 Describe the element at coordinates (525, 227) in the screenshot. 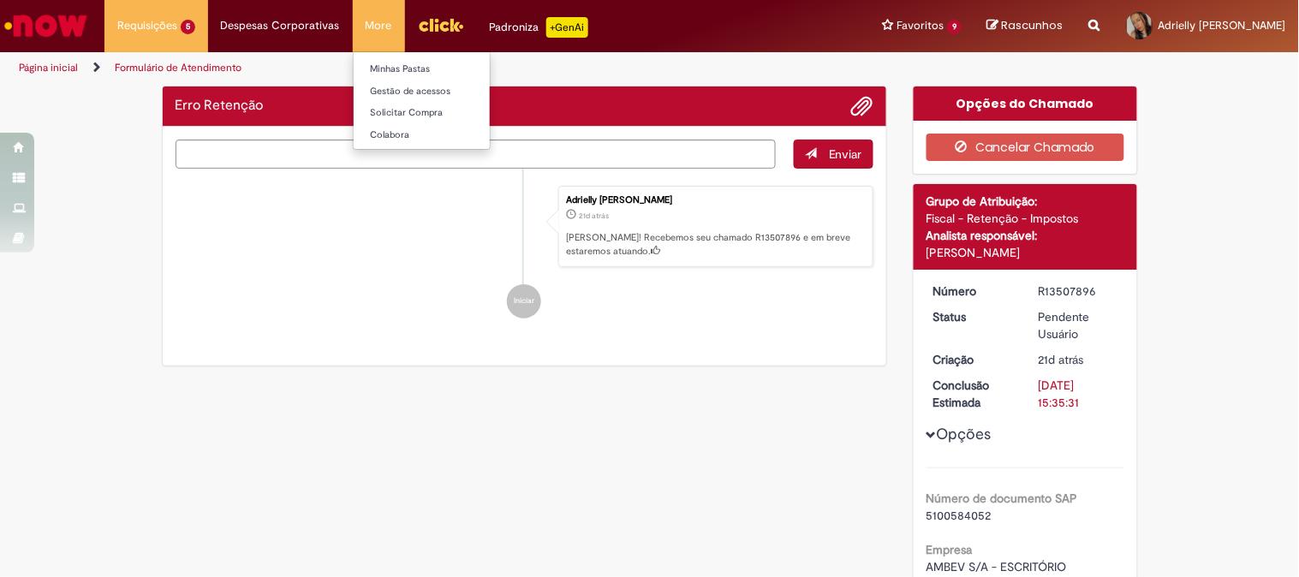

I see `li: Adrielly Eduarda Goncalves Matildes` at that location.